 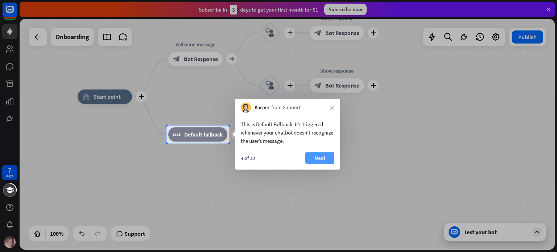 What do you see at coordinates (203, 135) in the screenshot?
I see `span: Default fallback` at bounding box center [203, 135].